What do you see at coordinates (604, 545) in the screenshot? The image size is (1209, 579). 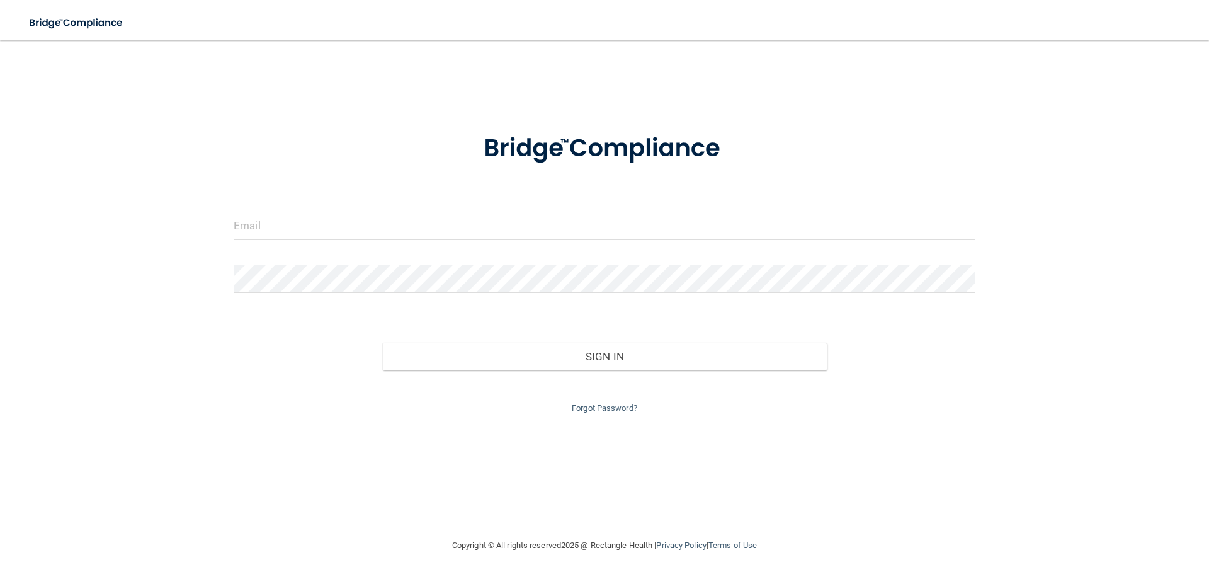 I see `div: Copyright © All rights reserved 2025 @ Rectangle Health | |` at bounding box center [604, 545].